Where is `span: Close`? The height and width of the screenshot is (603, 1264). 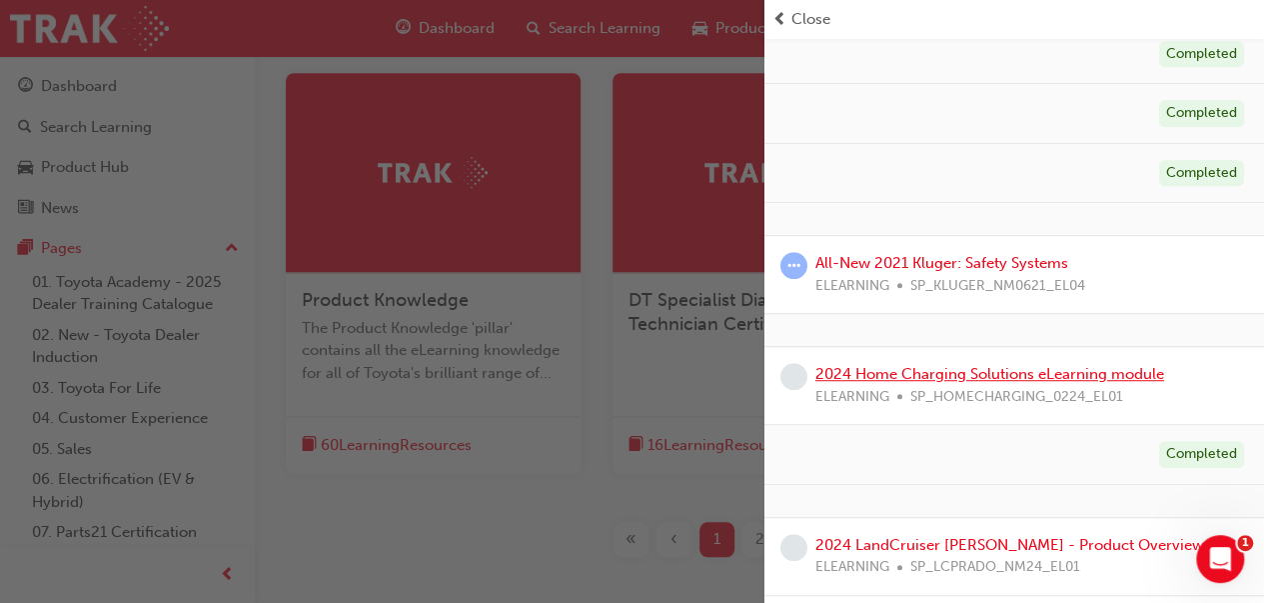 span: Close is located at coordinates (810, 19).